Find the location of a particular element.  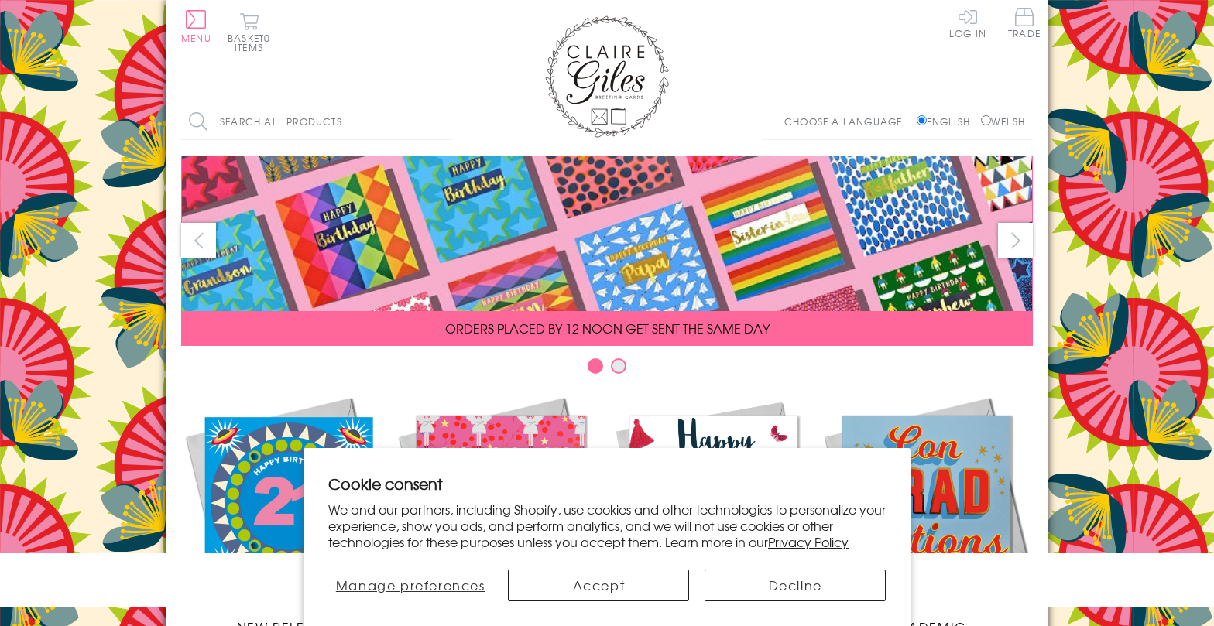

h2: Cookie consent is located at coordinates (607, 484).